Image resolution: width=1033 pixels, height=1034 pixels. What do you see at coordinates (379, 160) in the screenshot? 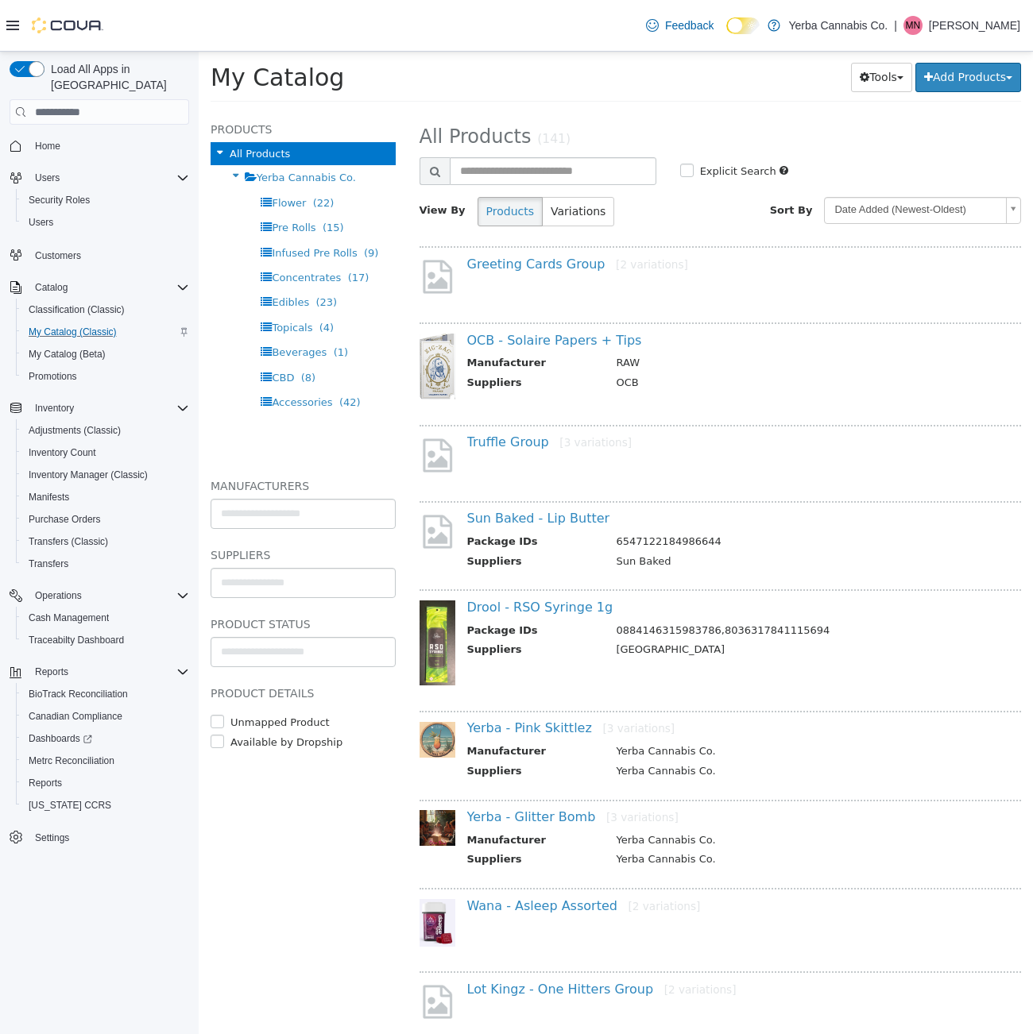
I see `button: Variations` at bounding box center [379, 160].